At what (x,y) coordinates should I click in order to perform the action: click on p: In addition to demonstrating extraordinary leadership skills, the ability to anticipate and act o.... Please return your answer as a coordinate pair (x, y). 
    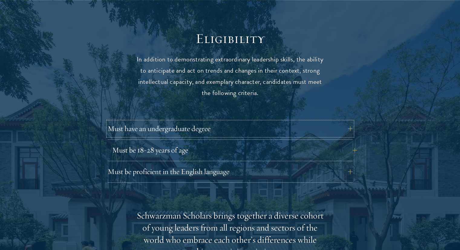
    Looking at the image, I should click on (230, 76).